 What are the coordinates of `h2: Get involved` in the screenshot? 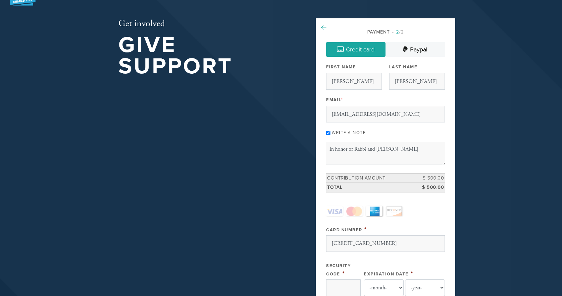 It's located at (206, 24).